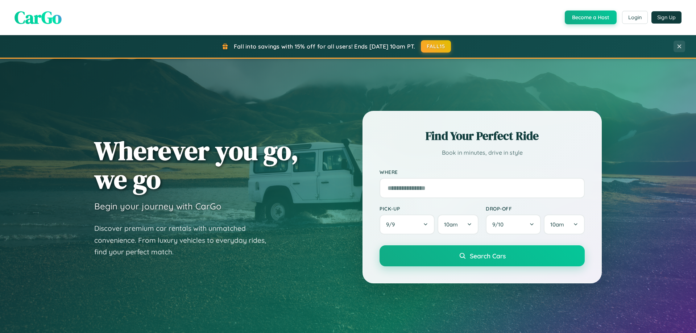  I want to click on label: Pick-up, so click(429, 208).